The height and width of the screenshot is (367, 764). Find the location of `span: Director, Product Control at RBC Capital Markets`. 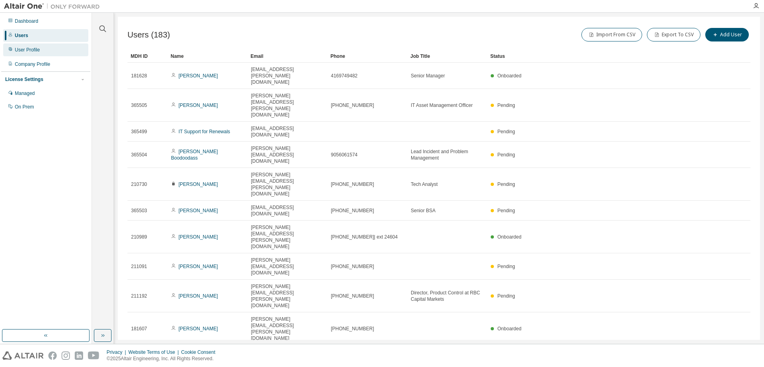

span: Director, Product Control at RBC Capital Markets is located at coordinates (447, 296).